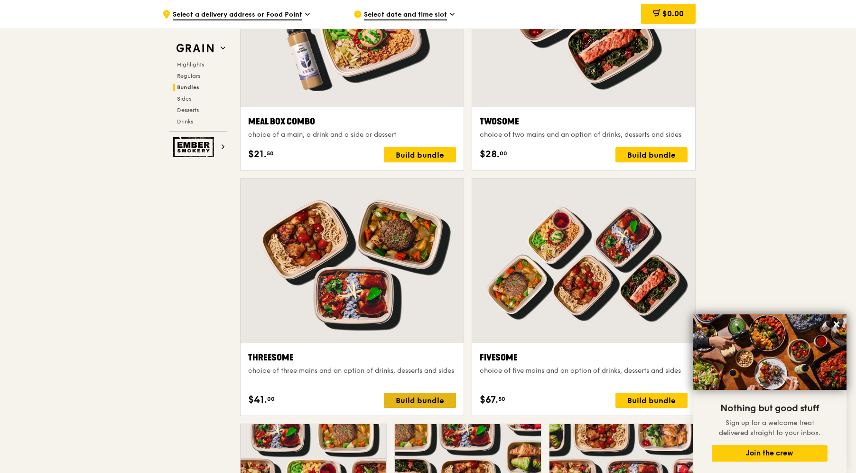 The image size is (856, 473). Describe the element at coordinates (184, 99) in the screenshot. I see `span: Sides` at that location.